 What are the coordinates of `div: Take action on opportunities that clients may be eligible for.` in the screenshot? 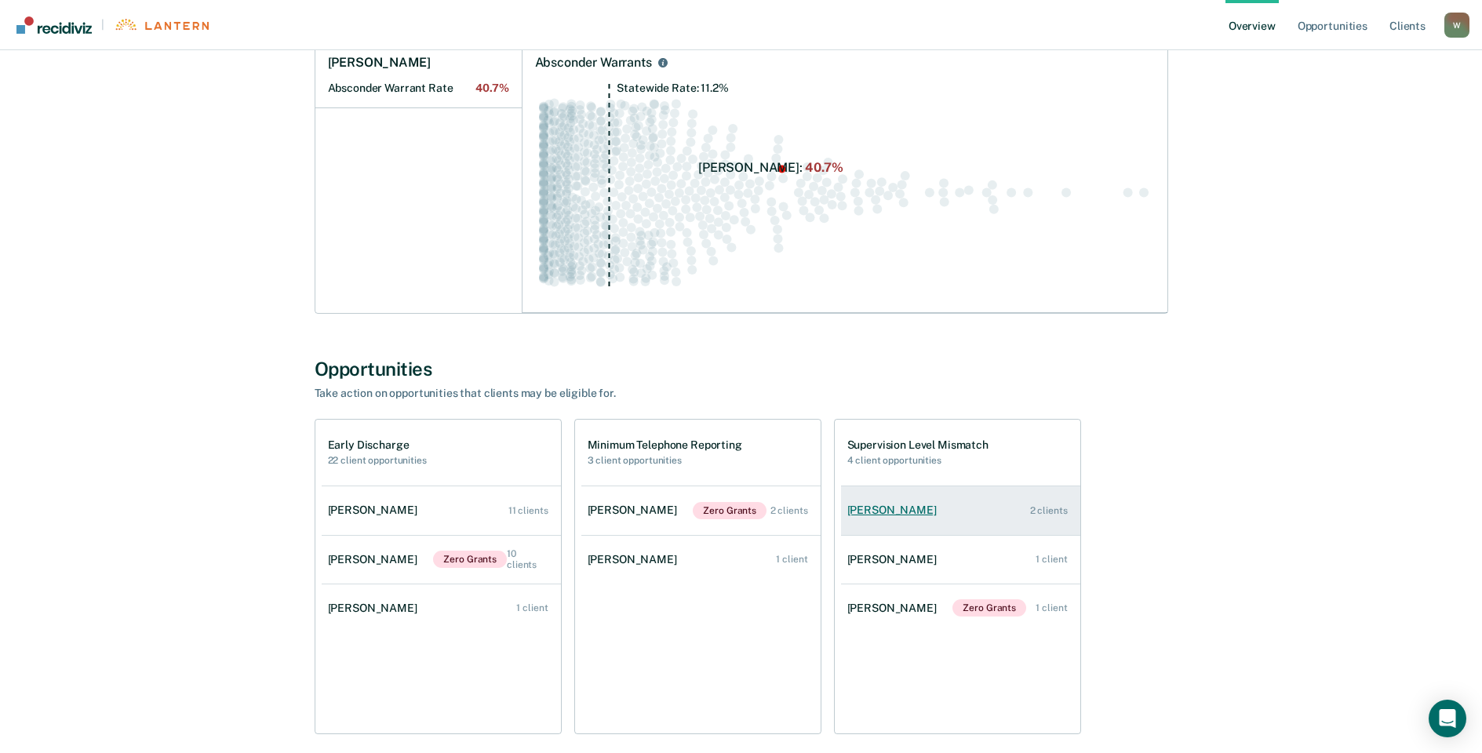 It's located at (589, 393).